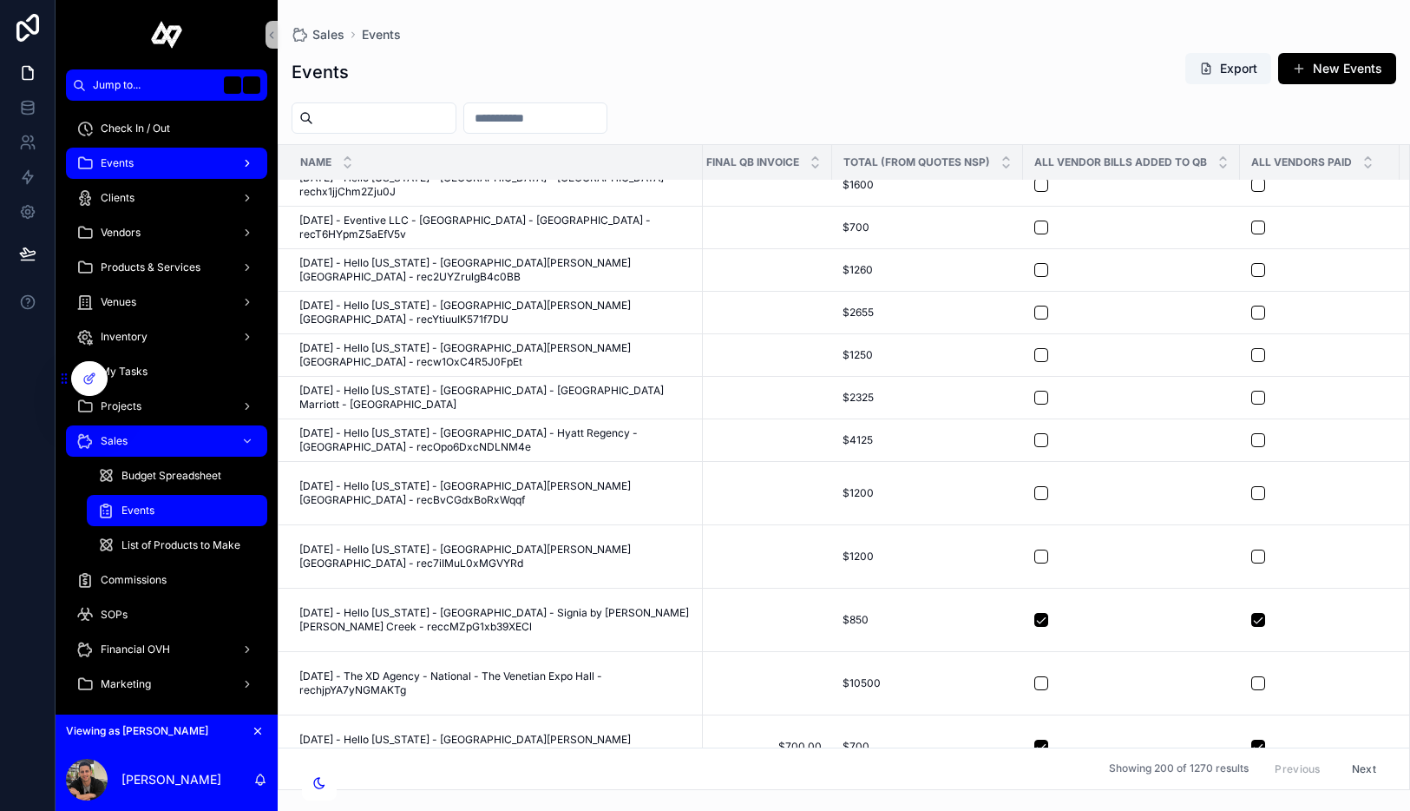 The height and width of the screenshot is (811, 1410). What do you see at coordinates (167, 233) in the screenshot?
I see `a: Vendors` at bounding box center [167, 233].